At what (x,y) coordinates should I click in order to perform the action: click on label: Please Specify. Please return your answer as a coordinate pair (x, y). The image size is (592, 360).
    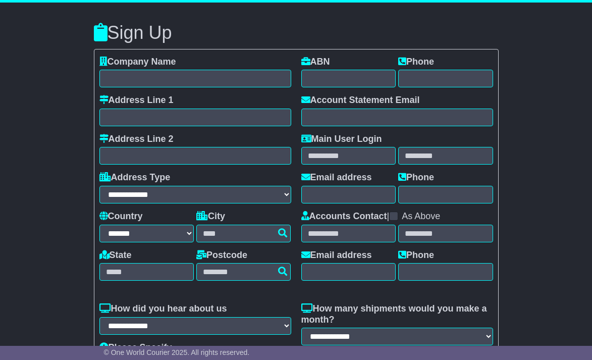
    Looking at the image, I should click on (136, 348).